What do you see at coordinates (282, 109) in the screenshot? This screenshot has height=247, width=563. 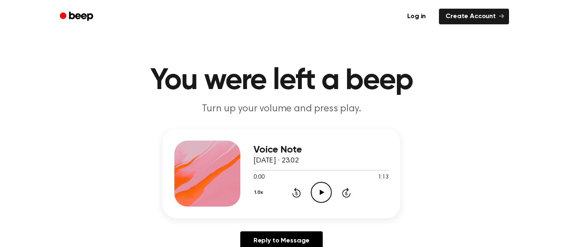 I see `p: Turn up your volume and press play.` at bounding box center [282, 109].